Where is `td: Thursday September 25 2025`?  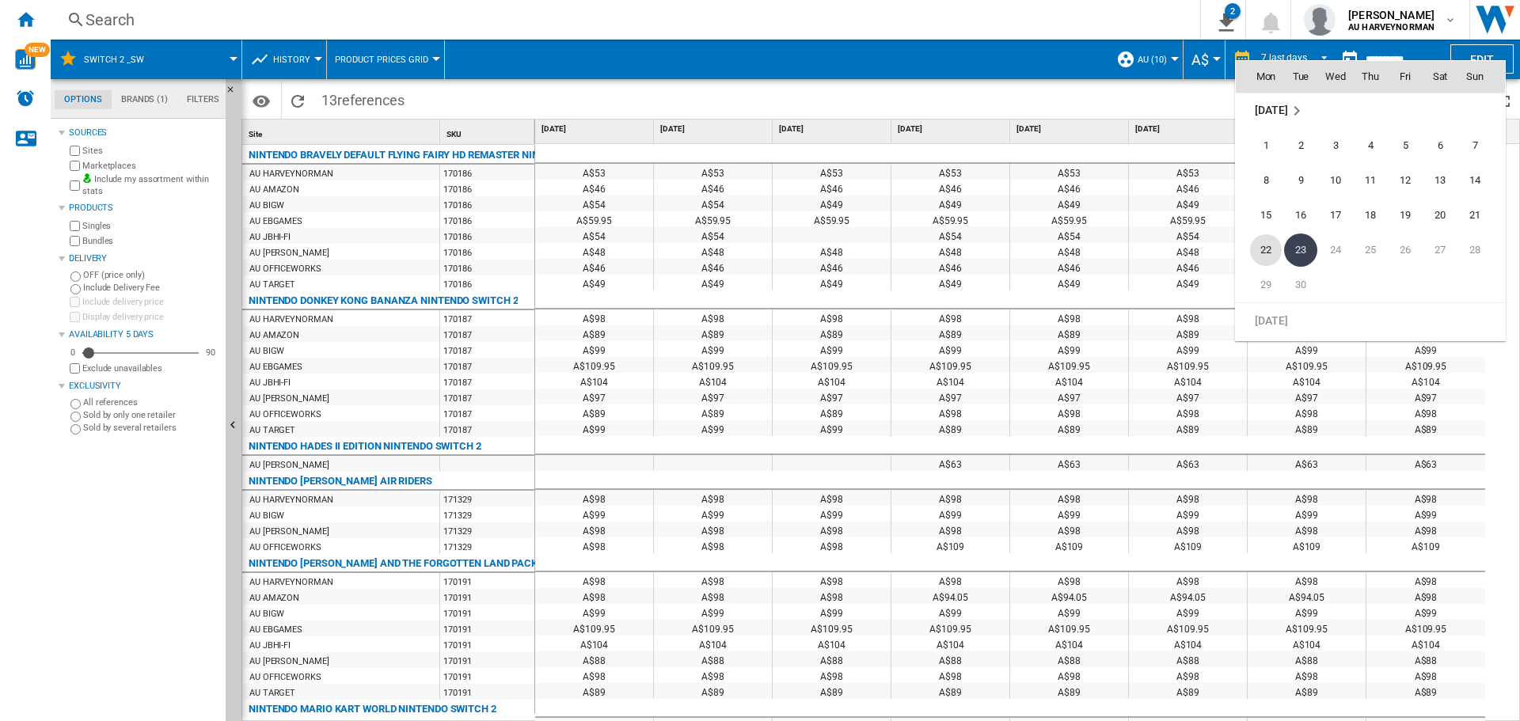
td: Thursday September 25 2025 is located at coordinates (1370, 250).